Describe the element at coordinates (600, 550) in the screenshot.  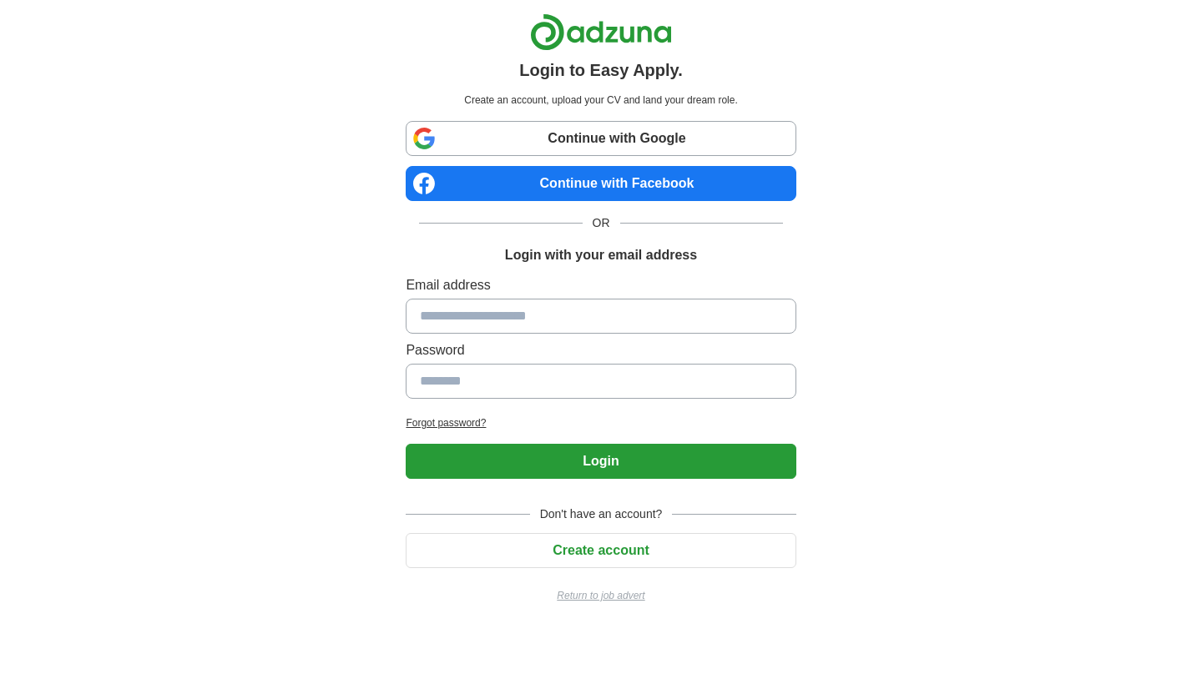
I see `a: Create account` at that location.